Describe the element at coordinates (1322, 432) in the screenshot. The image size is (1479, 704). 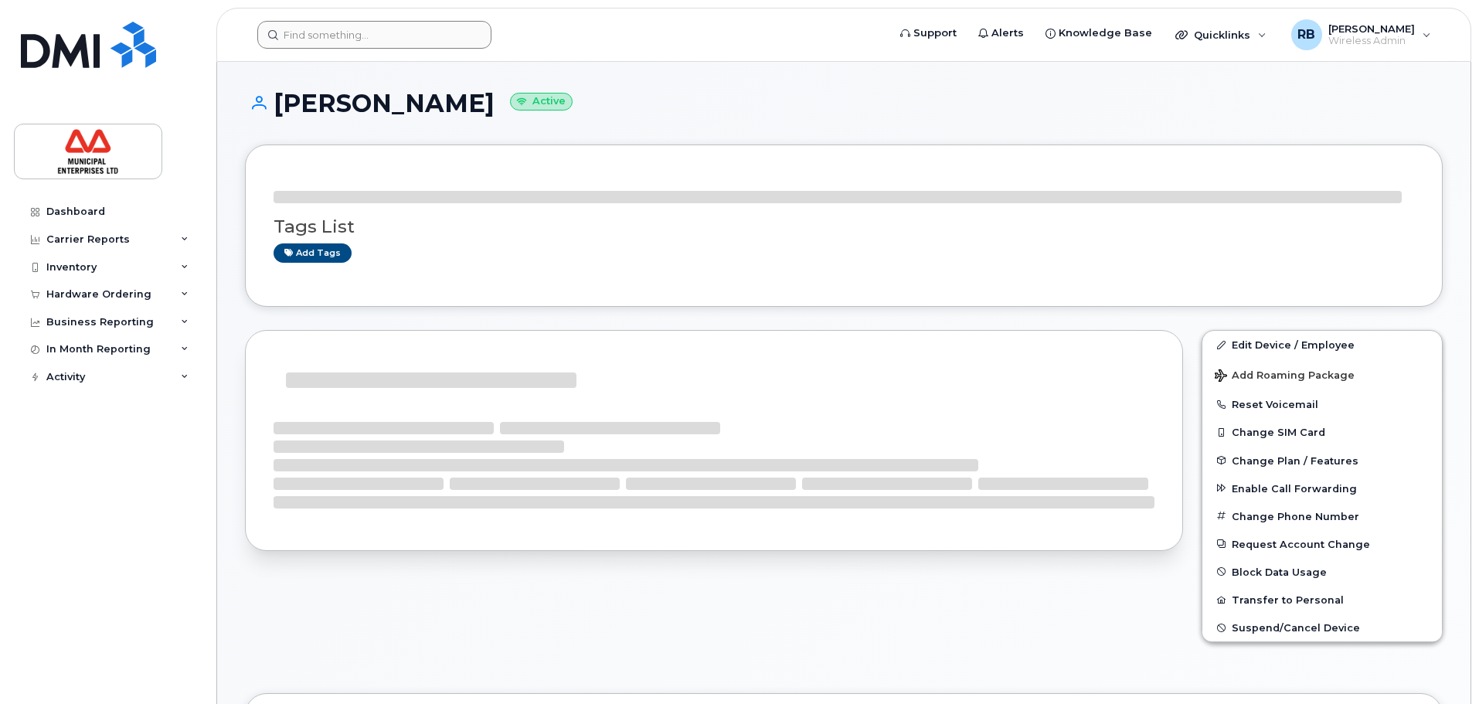
I see `button: Change SIM Card` at that location.